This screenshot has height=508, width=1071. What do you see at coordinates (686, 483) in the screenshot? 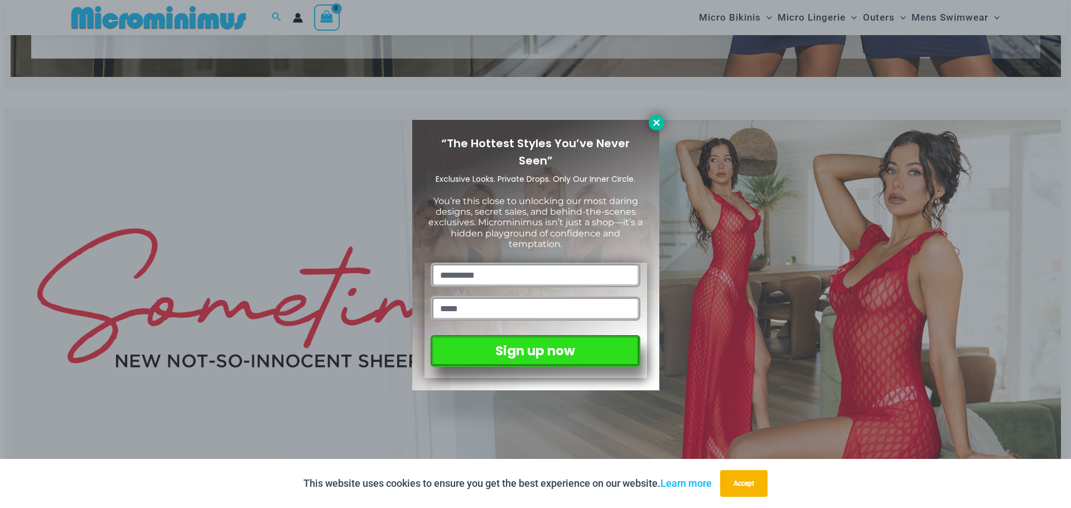
I see `a: Learn more` at bounding box center [686, 483].